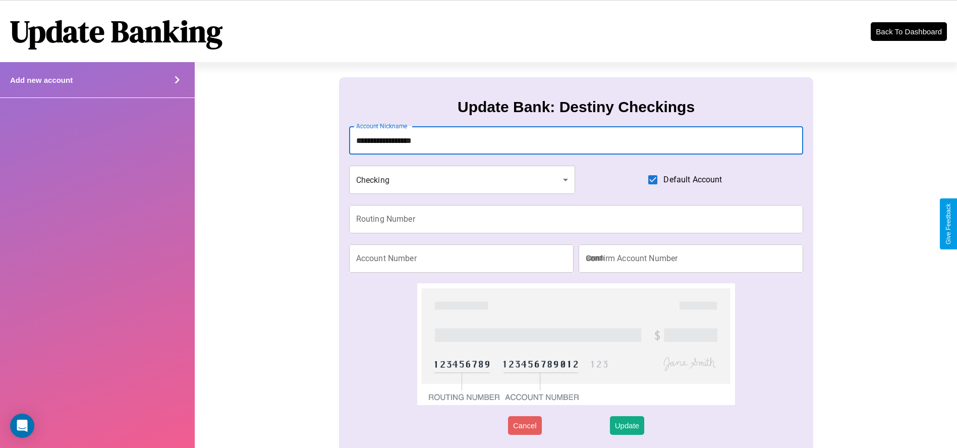  I want to click on button: Cancel, so click(525, 425).